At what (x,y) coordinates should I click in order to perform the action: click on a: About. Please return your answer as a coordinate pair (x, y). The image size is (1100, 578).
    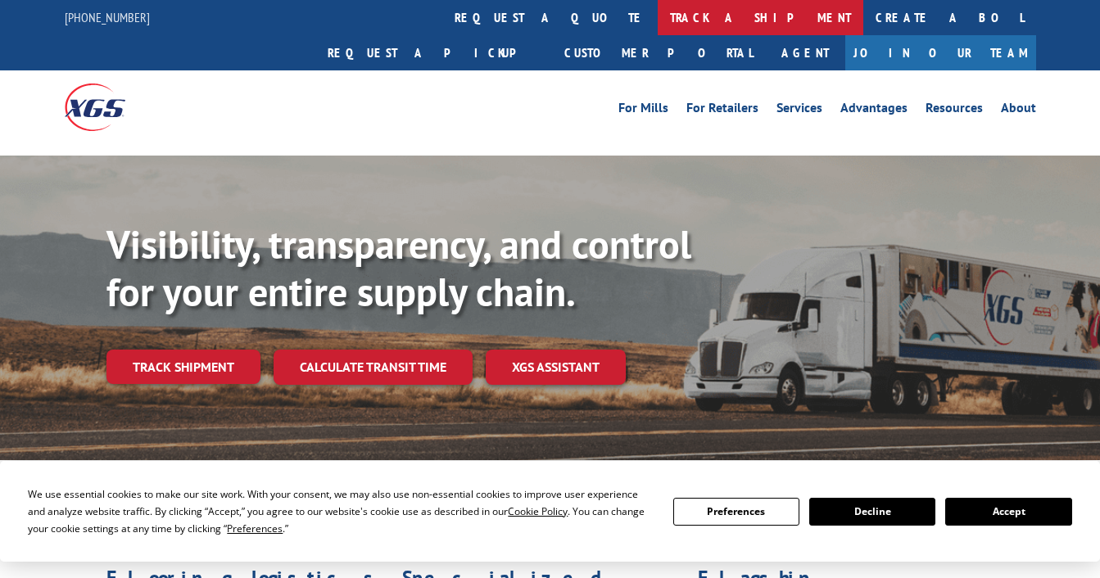
    Looking at the image, I should click on (1018, 111).